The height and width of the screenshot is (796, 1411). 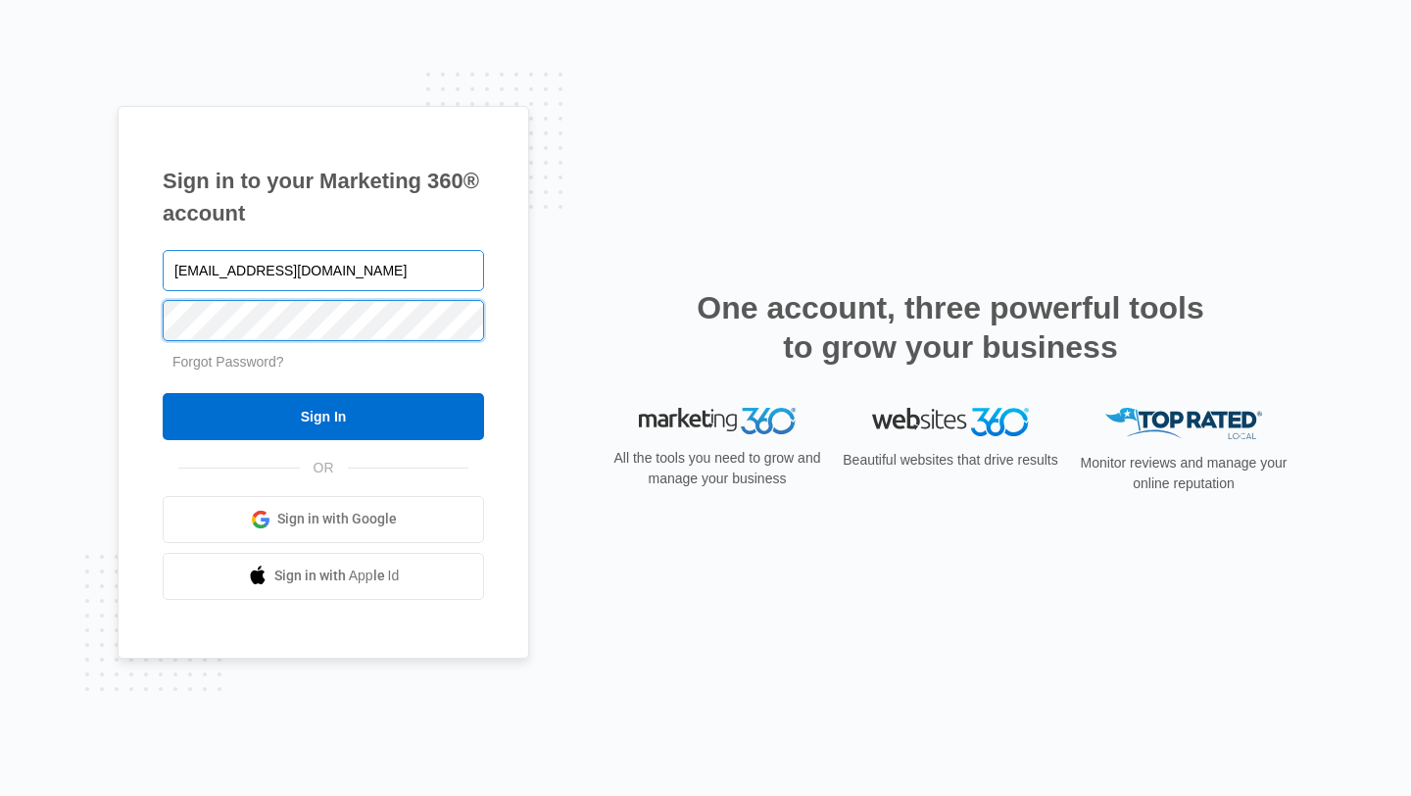 I want to click on p: Beautiful websites that drive results, so click(x=950, y=460).